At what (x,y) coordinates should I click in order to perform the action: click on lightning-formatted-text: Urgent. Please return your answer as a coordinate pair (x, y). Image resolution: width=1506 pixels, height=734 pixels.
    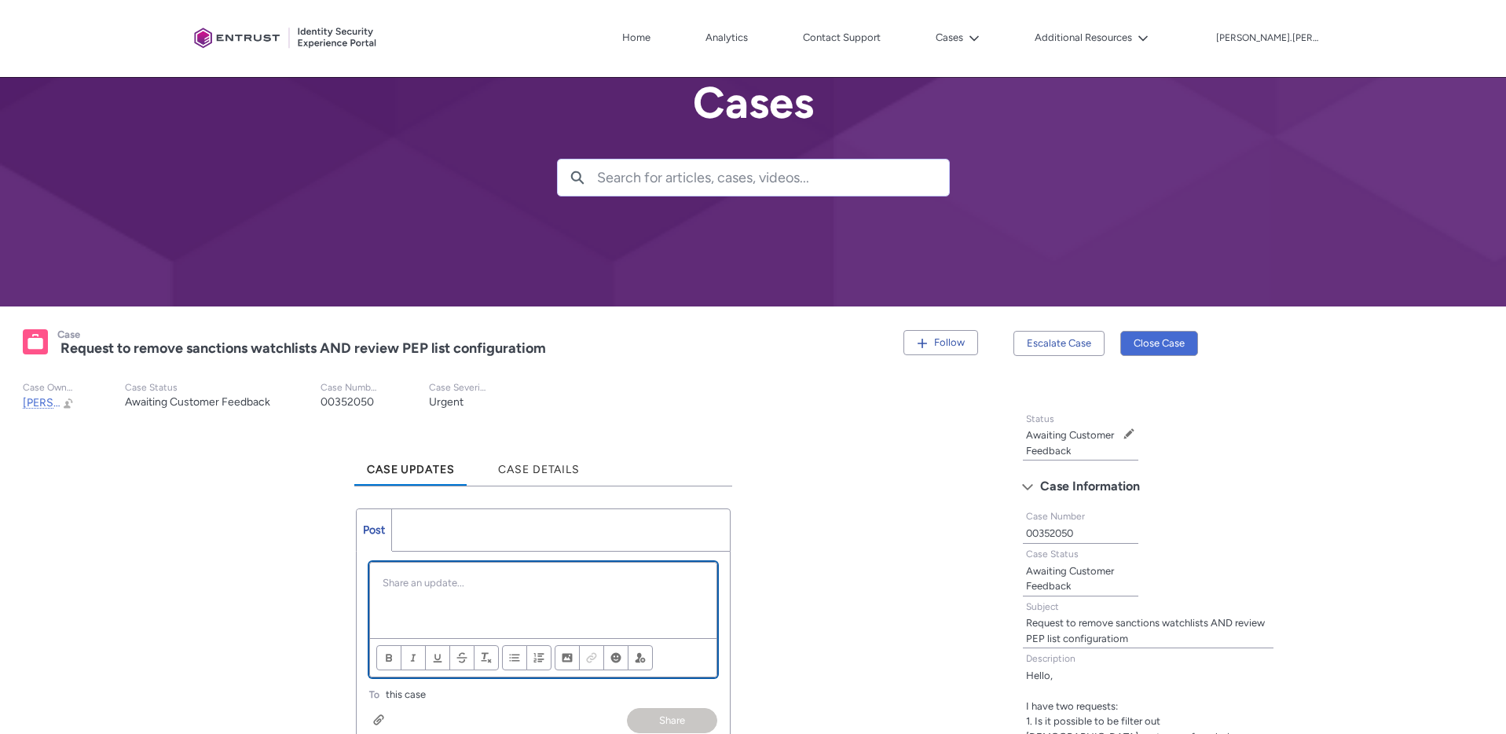
    Looking at the image, I should click on (446, 402).